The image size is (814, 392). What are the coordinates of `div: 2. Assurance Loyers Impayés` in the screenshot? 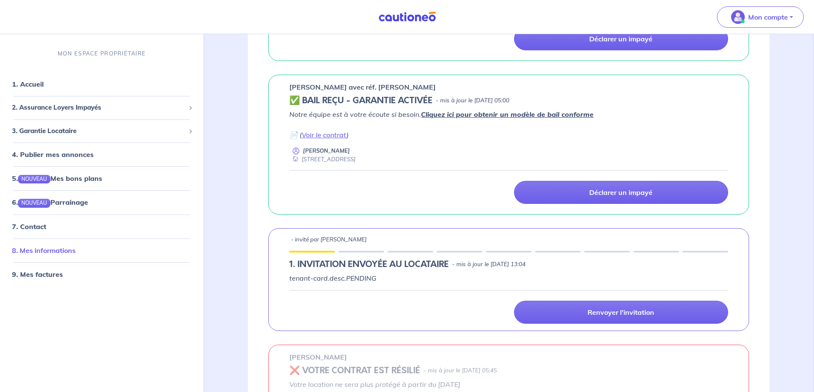 It's located at (102, 108).